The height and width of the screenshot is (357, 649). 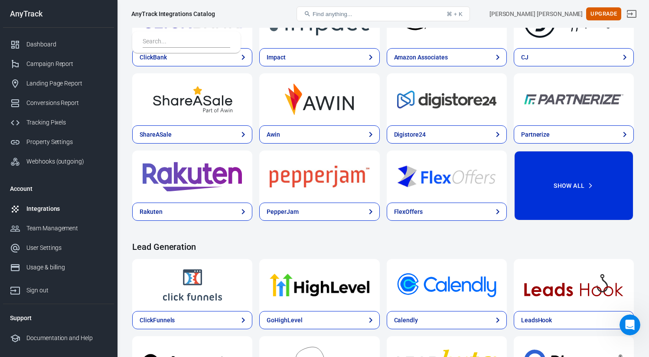 What do you see at coordinates (59, 248) in the screenshot?
I see `a: User Settings` at bounding box center [59, 248].